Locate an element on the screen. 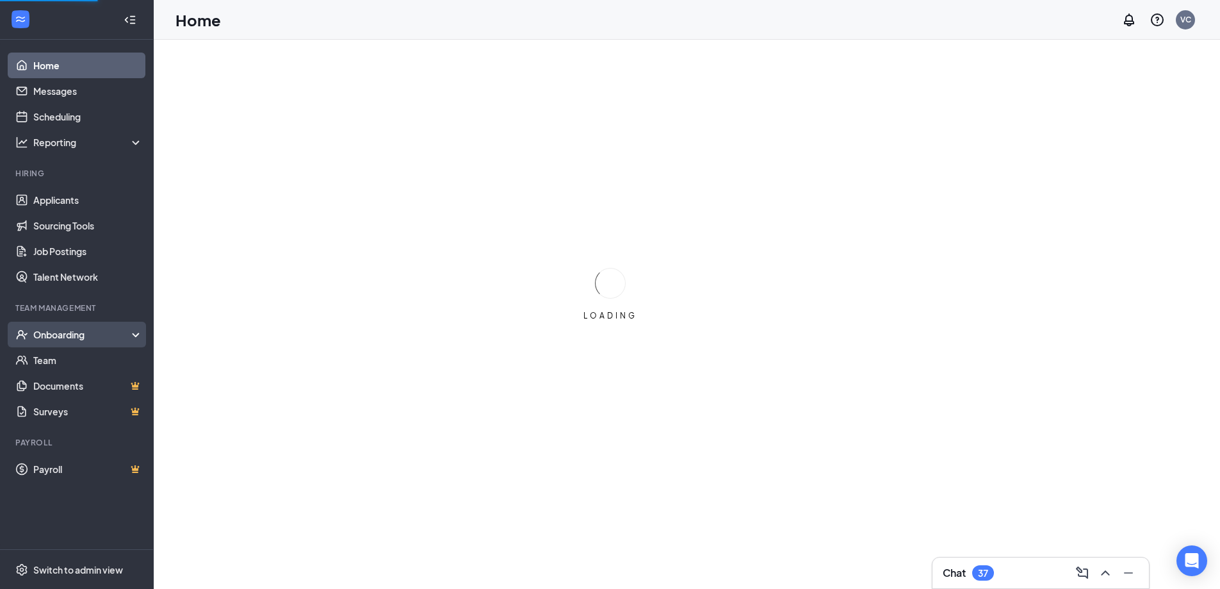 This screenshot has height=589, width=1220. div: Switch to admin view is located at coordinates (78, 569).